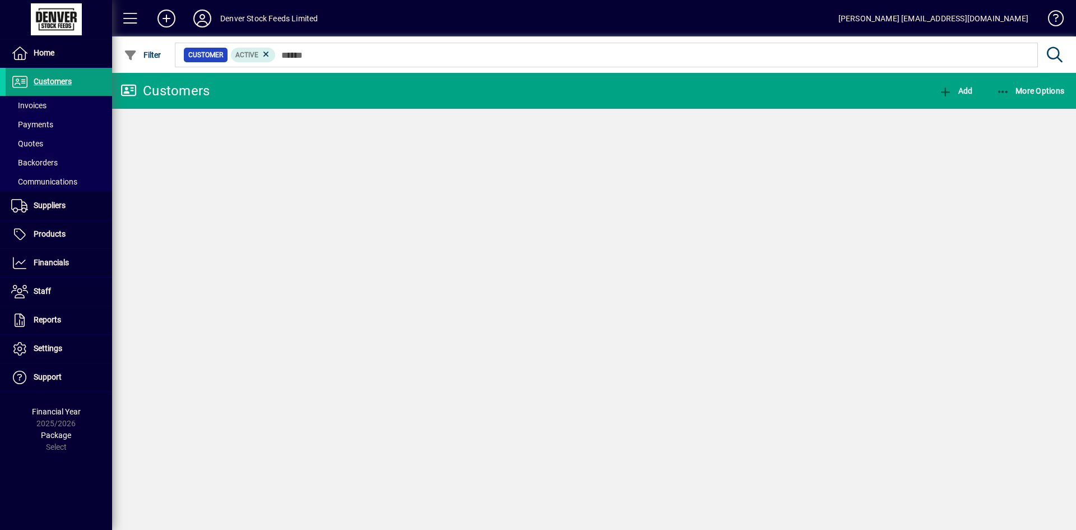  Describe the element at coordinates (59, 234) in the screenshot. I see `a: Products` at that location.